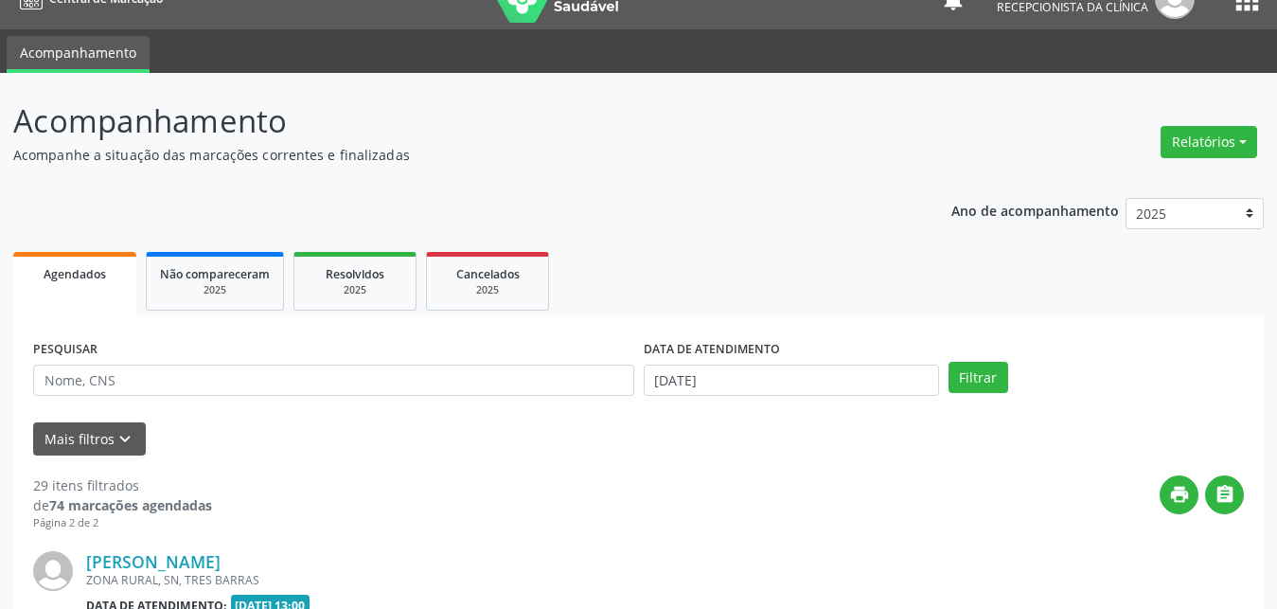 The height and width of the screenshot is (609, 1277). Describe the element at coordinates (131, 504) in the screenshot. I see `strong: 74 marcações agendadas` at that location.